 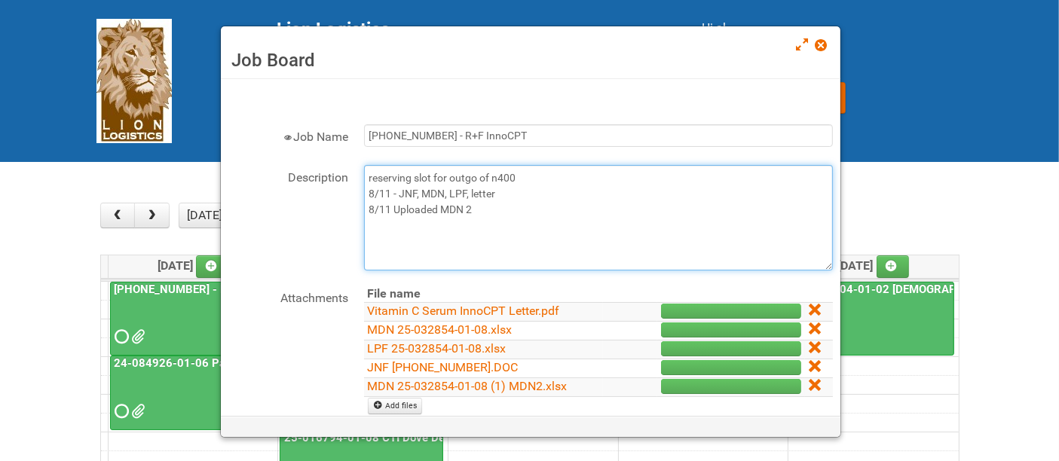 What do you see at coordinates (440, 329) in the screenshot?
I see `a: MDN 25-032854-01-08.xlsx` at bounding box center [440, 329].